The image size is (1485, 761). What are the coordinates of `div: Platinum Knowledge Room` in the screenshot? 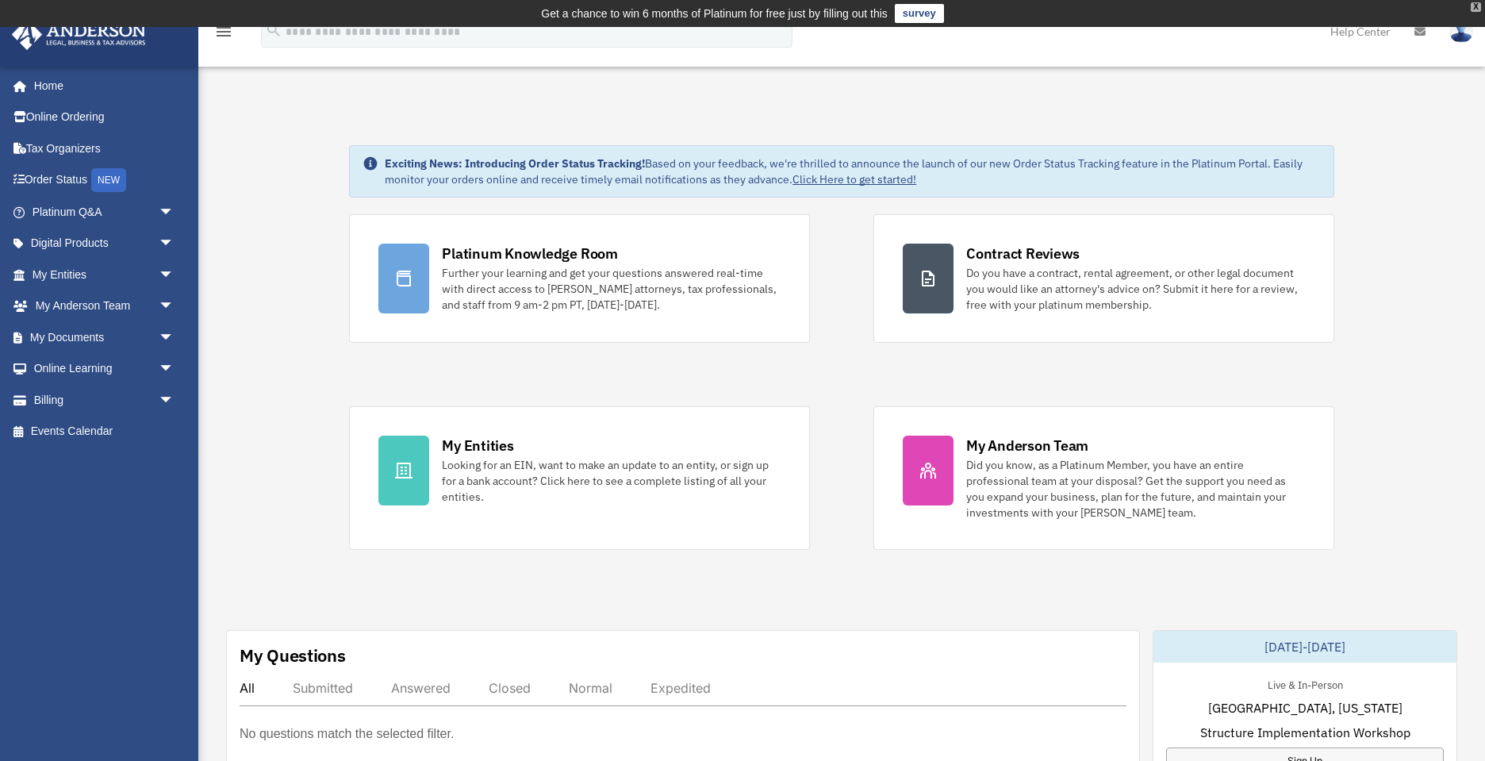 It's located at (530, 253).